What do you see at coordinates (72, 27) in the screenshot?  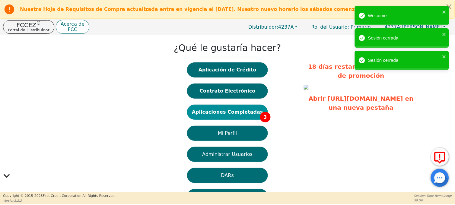 I see `a: Acerca deFCC` at bounding box center [72, 27].